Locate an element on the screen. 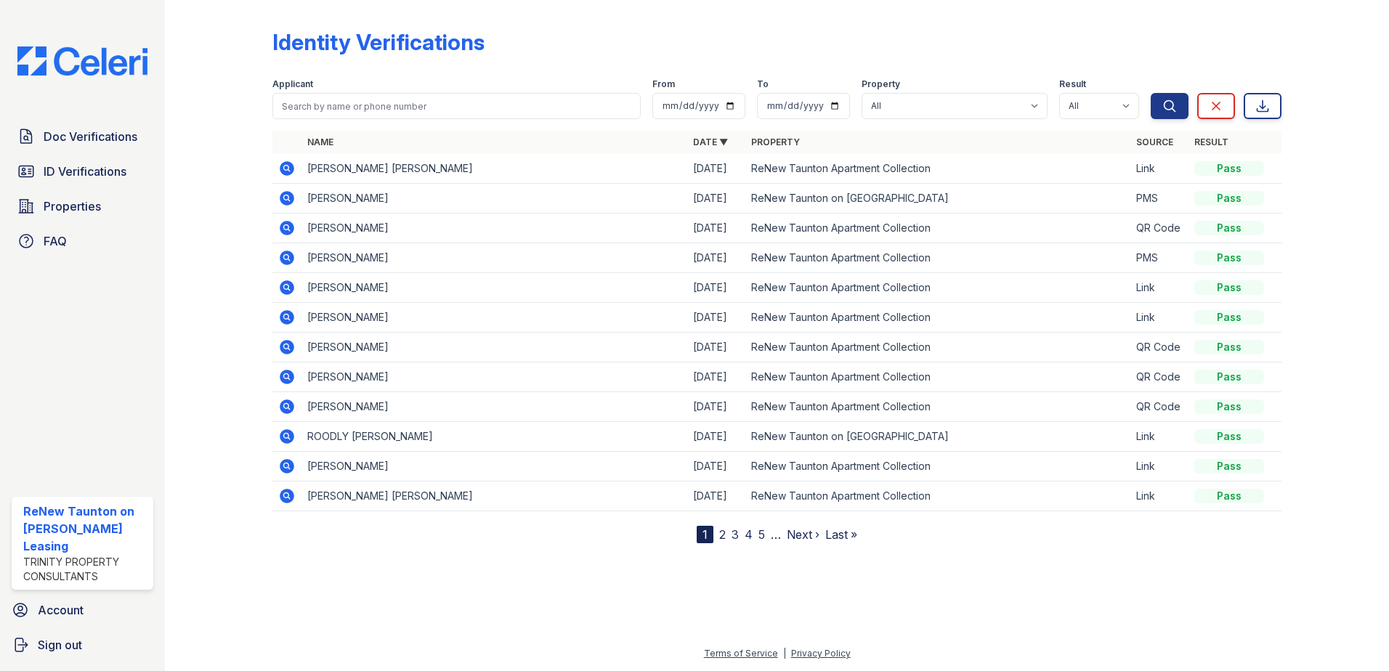 The width and height of the screenshot is (1389, 671). a: Next › is located at coordinates (803, 535).